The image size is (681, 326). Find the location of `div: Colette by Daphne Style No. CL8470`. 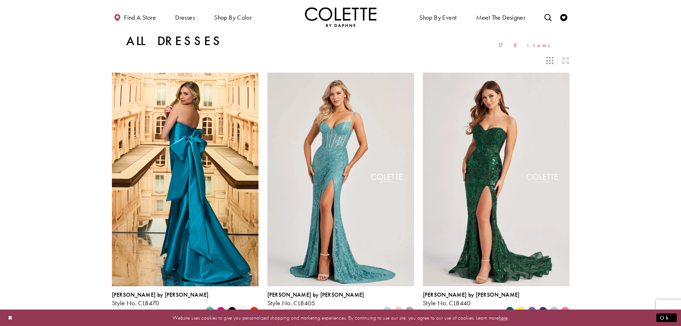

div: Colette by Daphne Style No. CL8470 is located at coordinates (160, 299).